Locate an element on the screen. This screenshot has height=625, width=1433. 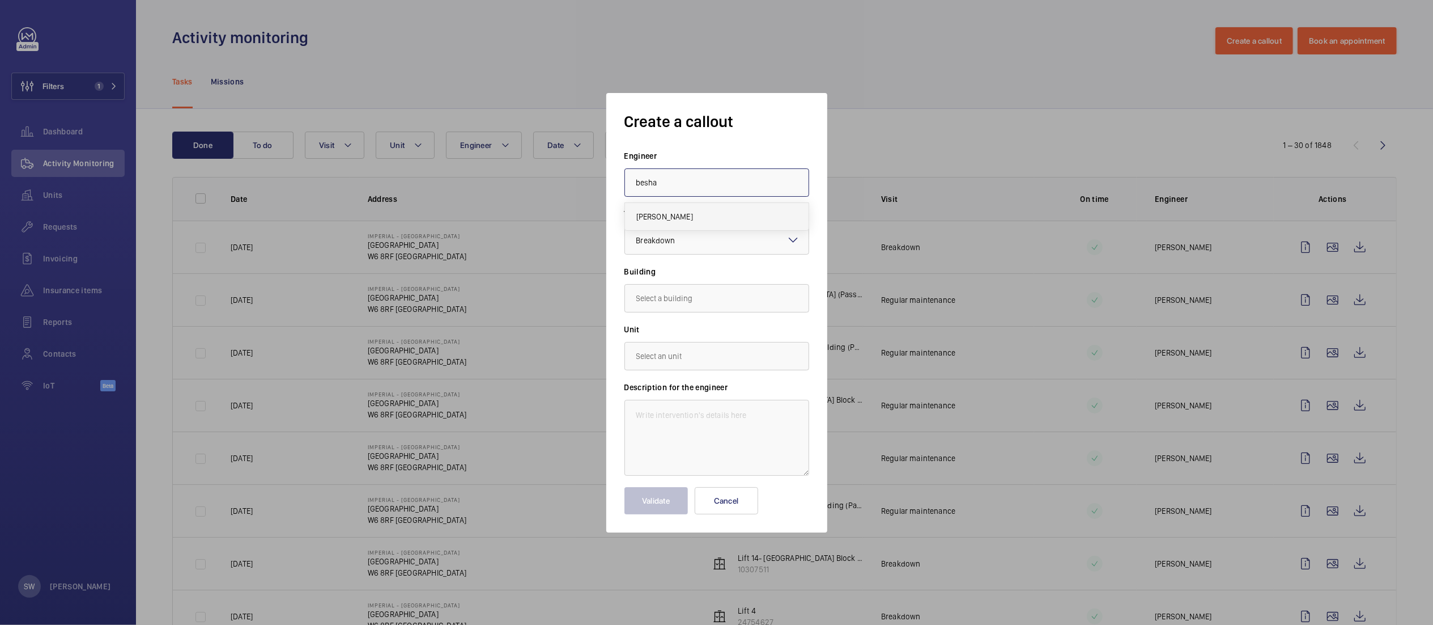
label: Engineer is located at coordinates (717, 156).